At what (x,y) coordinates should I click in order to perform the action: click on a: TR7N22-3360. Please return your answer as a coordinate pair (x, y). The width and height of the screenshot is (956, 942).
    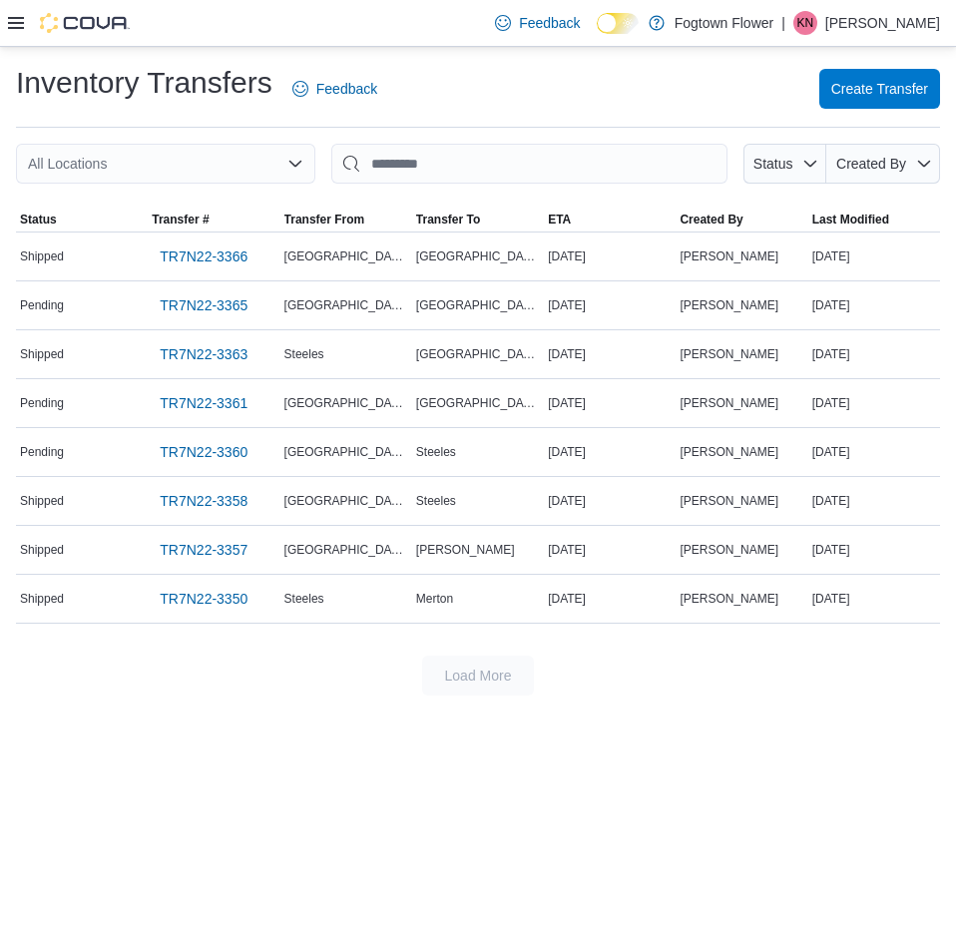
    Looking at the image, I should click on (204, 452).